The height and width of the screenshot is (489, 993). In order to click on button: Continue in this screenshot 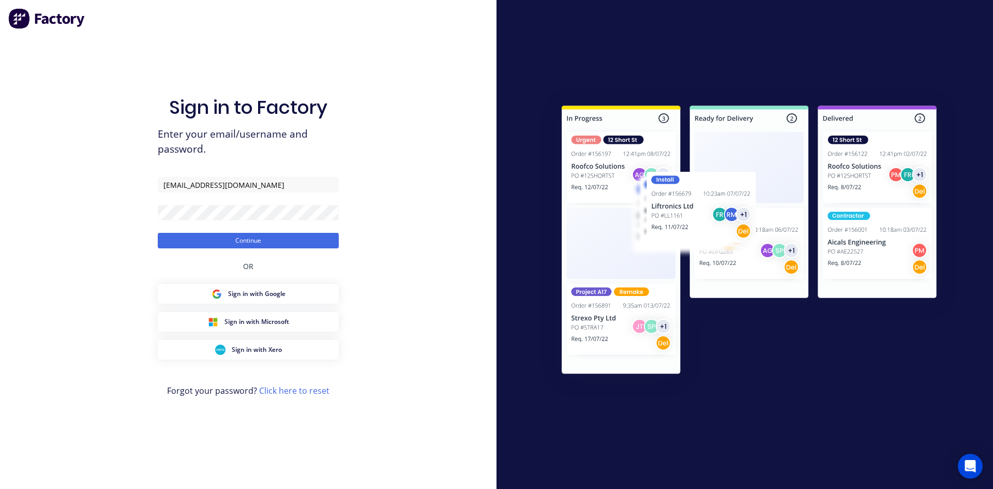, I will do `click(248, 241)`.